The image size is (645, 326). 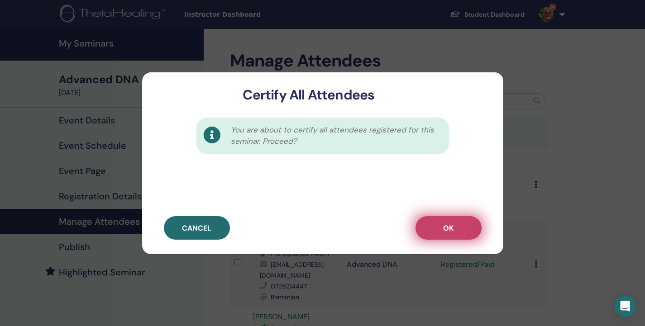 What do you see at coordinates (625, 306) in the screenshot?
I see `div: Open Intercom Messenger` at bounding box center [625, 306].